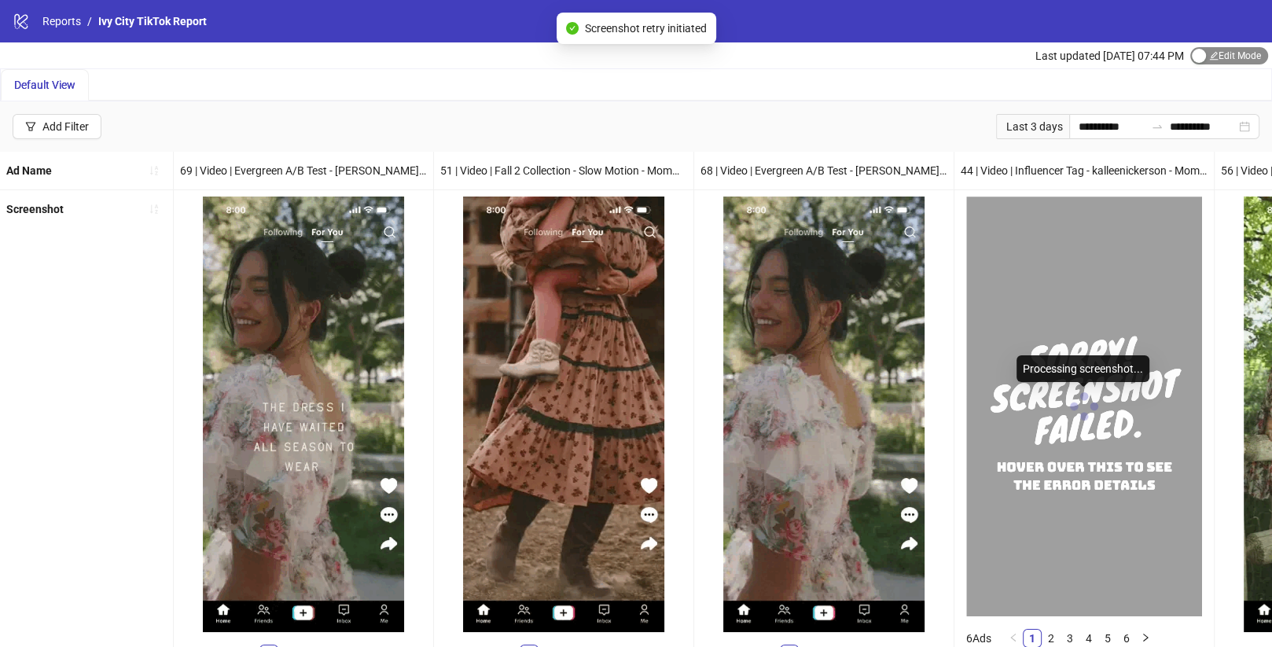 The height and width of the screenshot is (647, 1272). I want to click on span: Screenshot retry initiated, so click(645, 28).